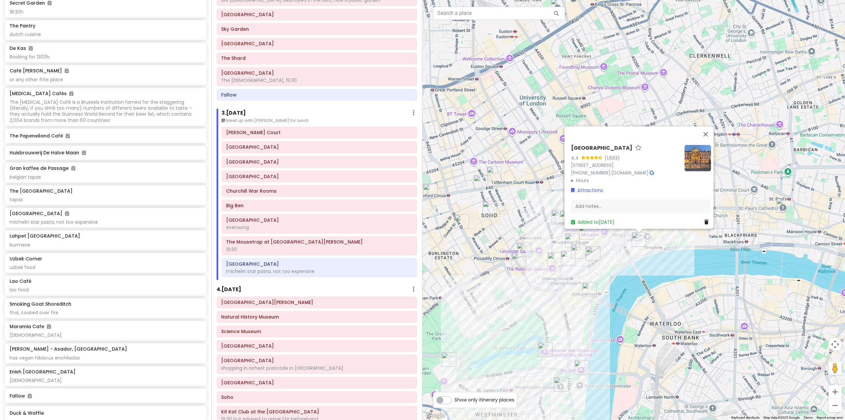 This screenshot has height=420, width=845. What do you see at coordinates (708, 222) in the screenshot?
I see `a: Delete place` at bounding box center [708, 222].